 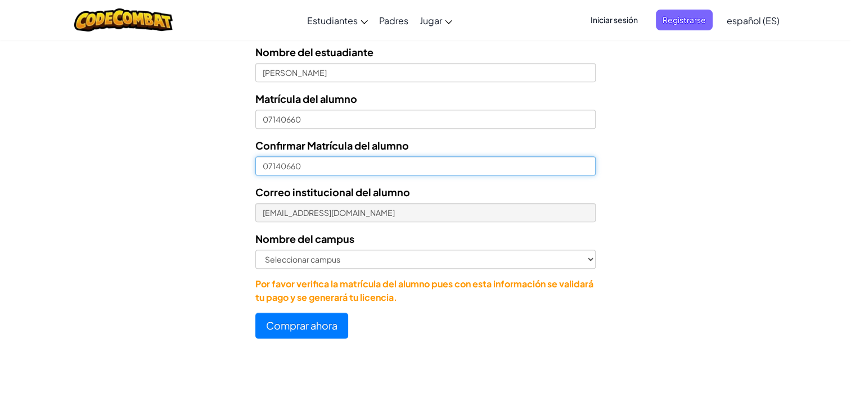 I want to click on button: Registrarse, so click(x=684, y=20).